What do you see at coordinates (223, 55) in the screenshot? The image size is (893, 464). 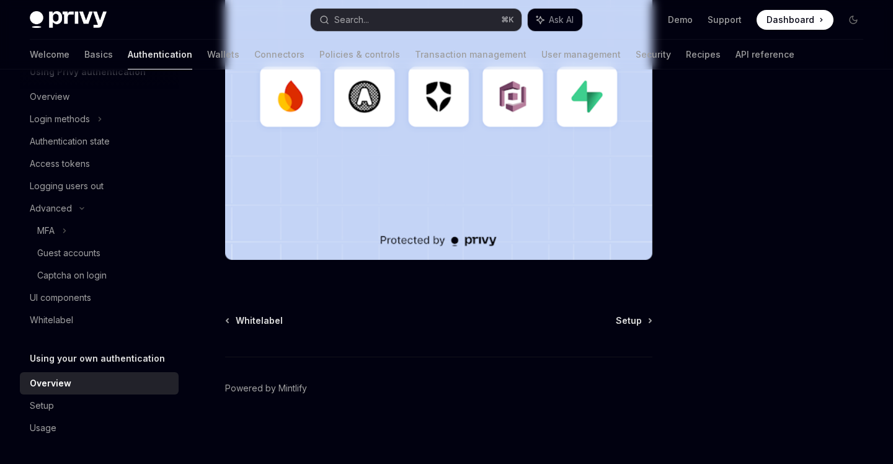 I see `a: Wallets` at bounding box center [223, 55].